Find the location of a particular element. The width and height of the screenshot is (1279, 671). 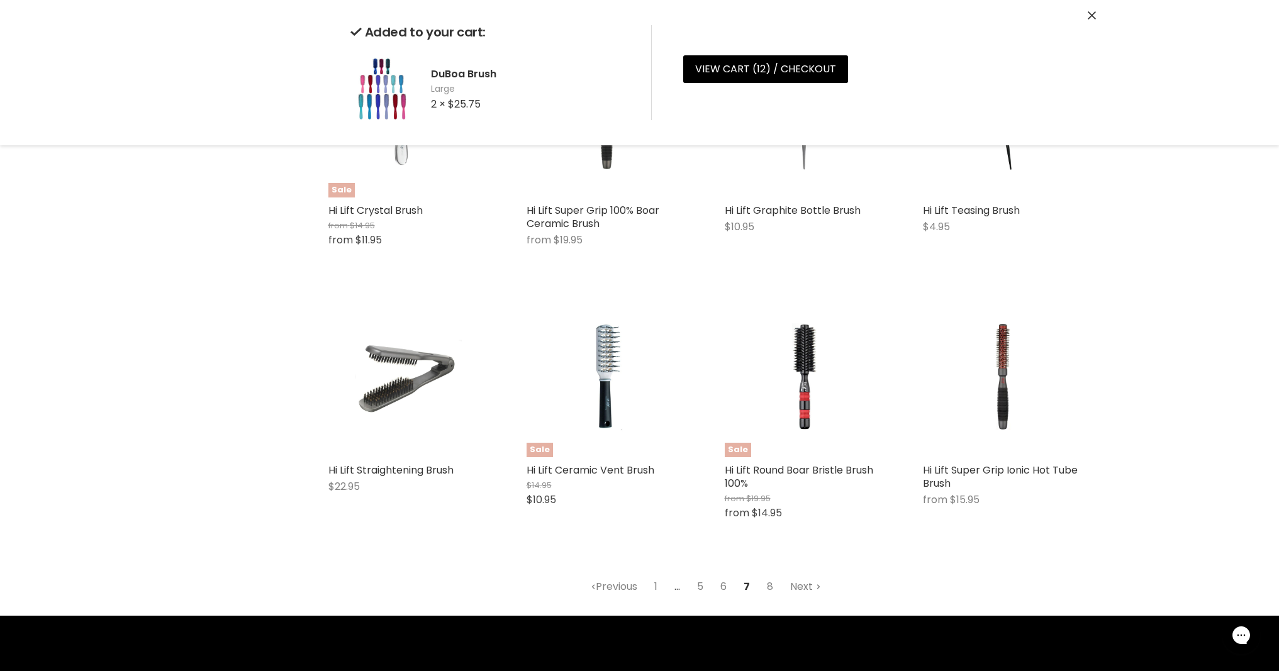

img: Hi Lift Round Boar Bristle Brush 100% is located at coordinates (805, 377).